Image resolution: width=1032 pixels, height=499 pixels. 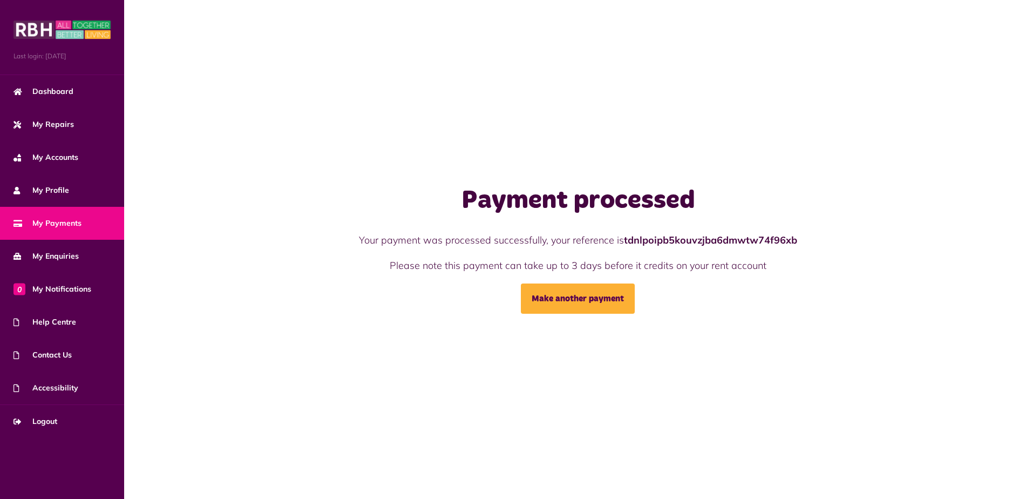 What do you see at coordinates (44, 124) in the screenshot?
I see `span: My Repairs` at bounding box center [44, 124].